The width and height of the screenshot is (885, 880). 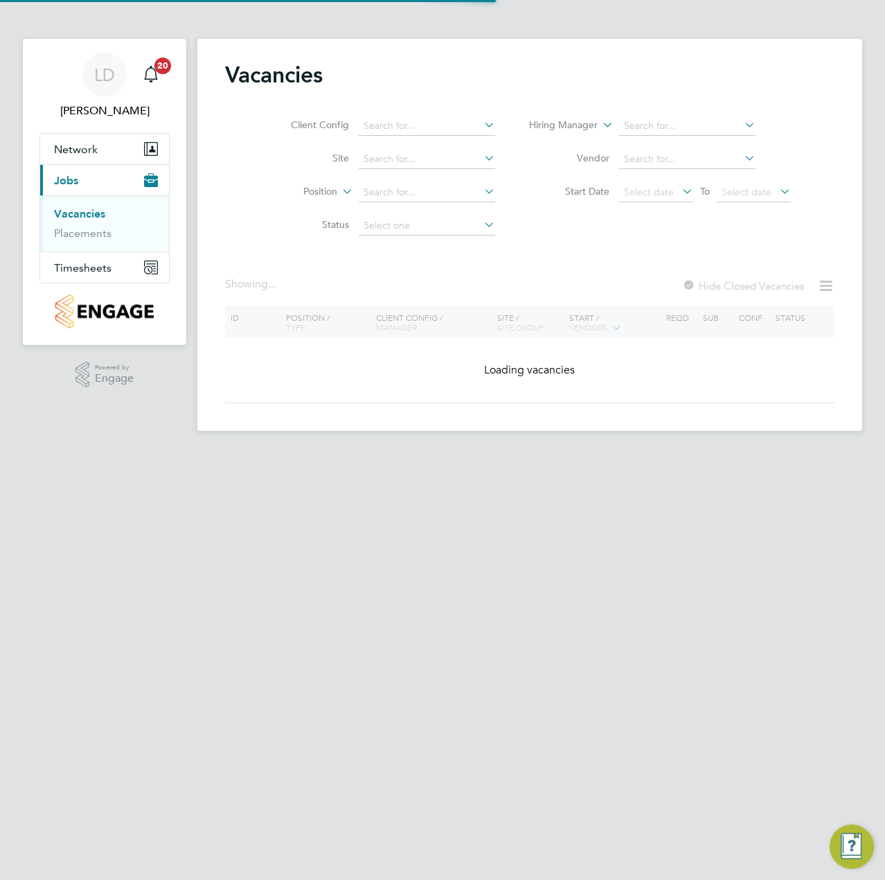 What do you see at coordinates (82, 267) in the screenshot?
I see `span: Timesheets` at bounding box center [82, 267].